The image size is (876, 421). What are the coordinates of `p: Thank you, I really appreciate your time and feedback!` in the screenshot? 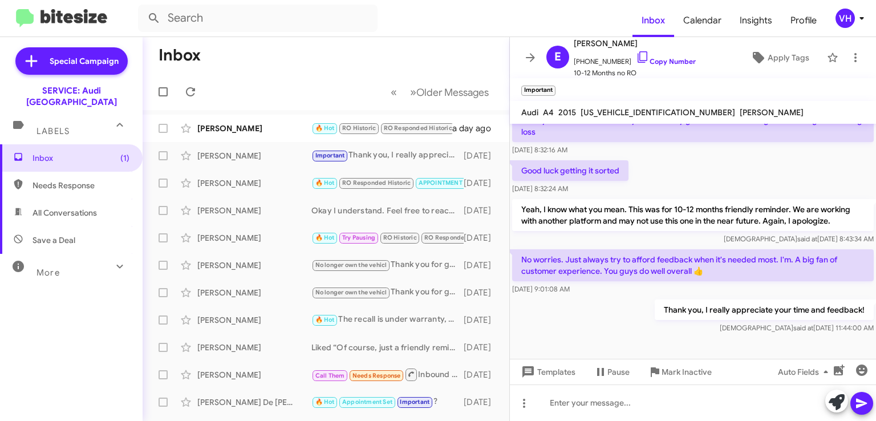 It's located at (764, 310).